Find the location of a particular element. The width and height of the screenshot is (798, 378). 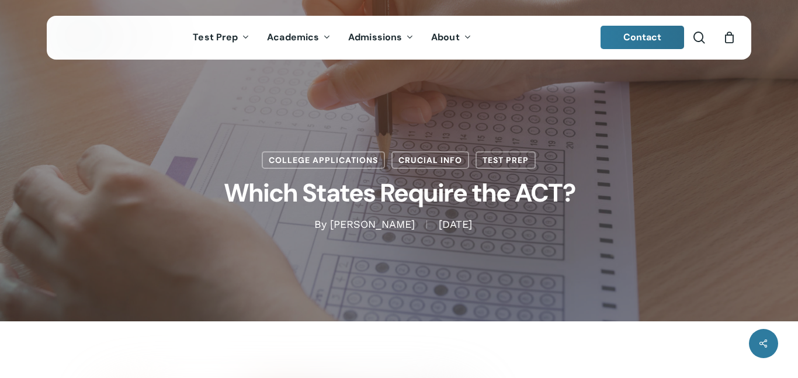

a: About is located at coordinates (451, 37).